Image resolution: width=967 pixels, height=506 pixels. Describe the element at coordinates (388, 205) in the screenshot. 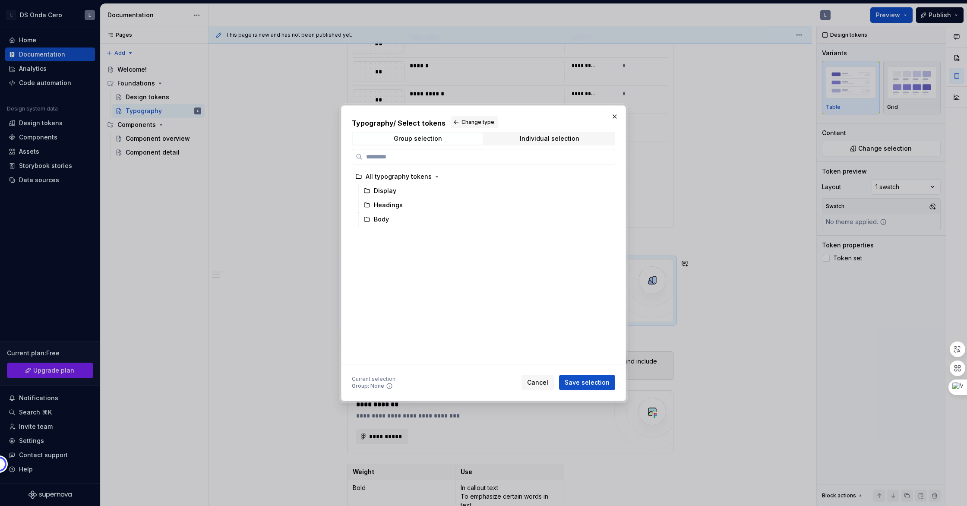

I see `div: Headings` at that location.